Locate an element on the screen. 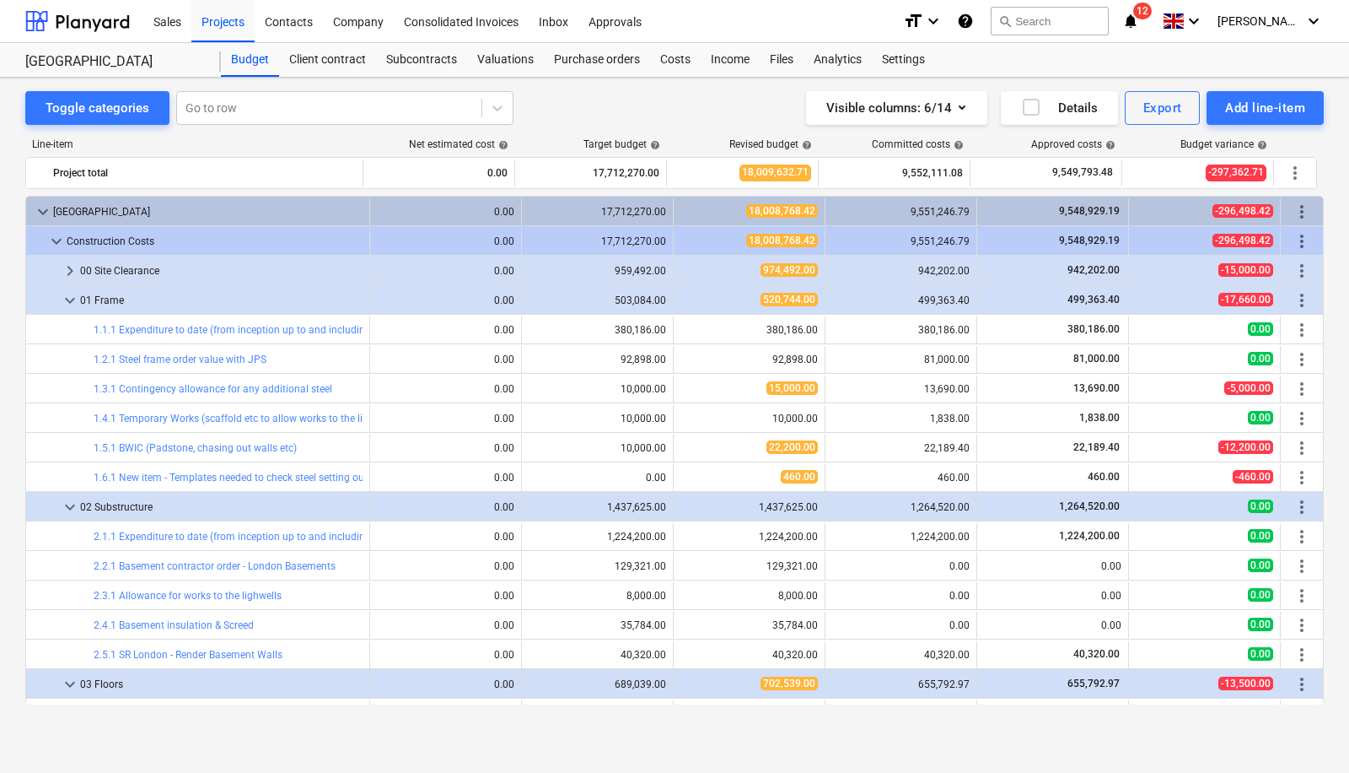 The width and height of the screenshot is (1349, 773). div: Toggle categories is located at coordinates (97, 108).